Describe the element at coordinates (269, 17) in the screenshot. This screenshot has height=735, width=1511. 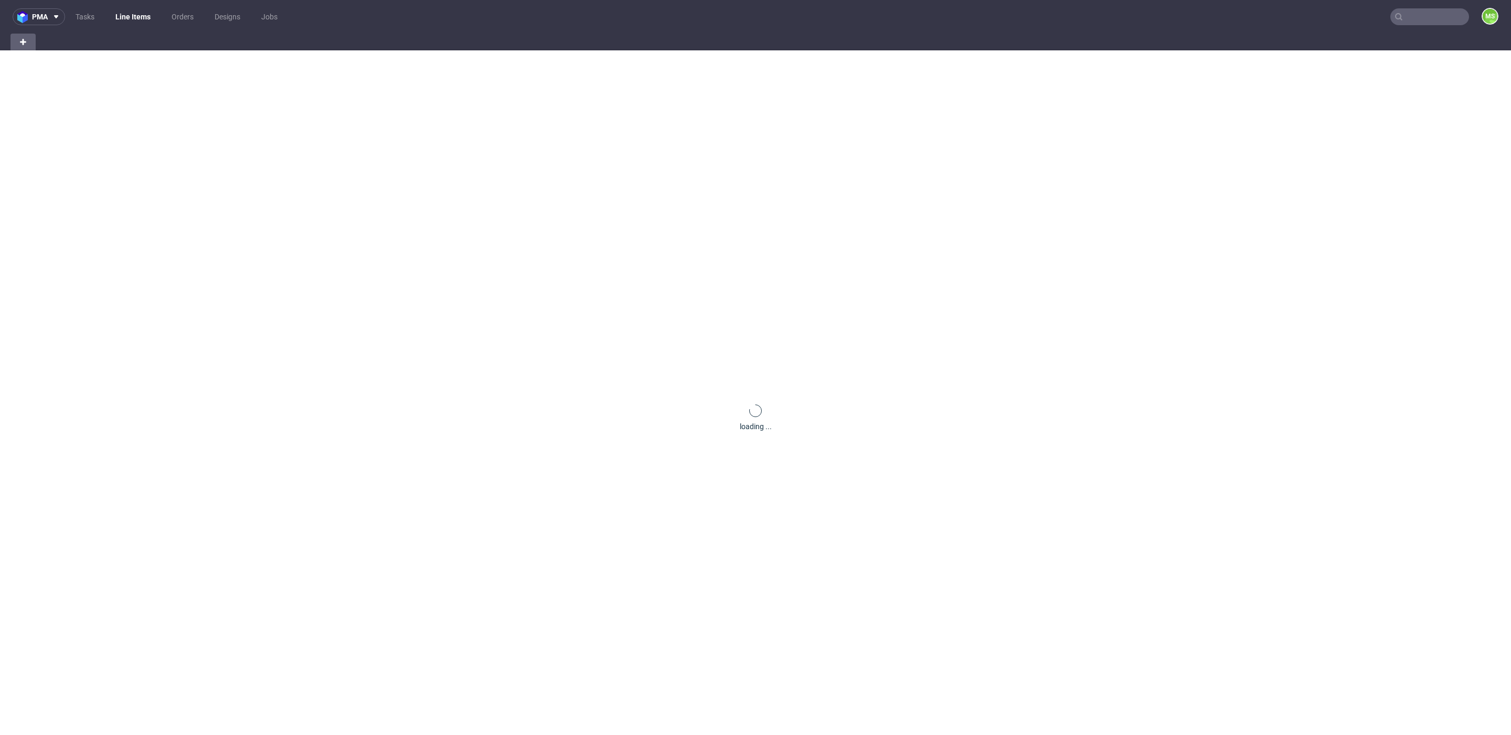
I see `a: Jobs` at that location.